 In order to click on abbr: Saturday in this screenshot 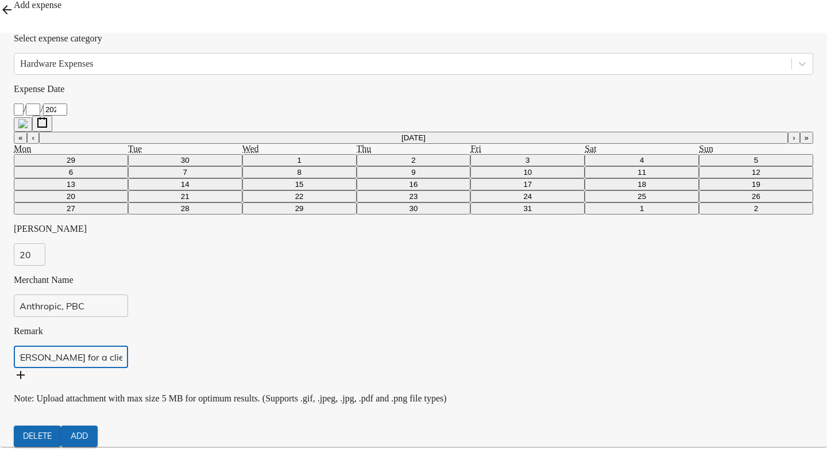, I will do `click(591, 148)`.